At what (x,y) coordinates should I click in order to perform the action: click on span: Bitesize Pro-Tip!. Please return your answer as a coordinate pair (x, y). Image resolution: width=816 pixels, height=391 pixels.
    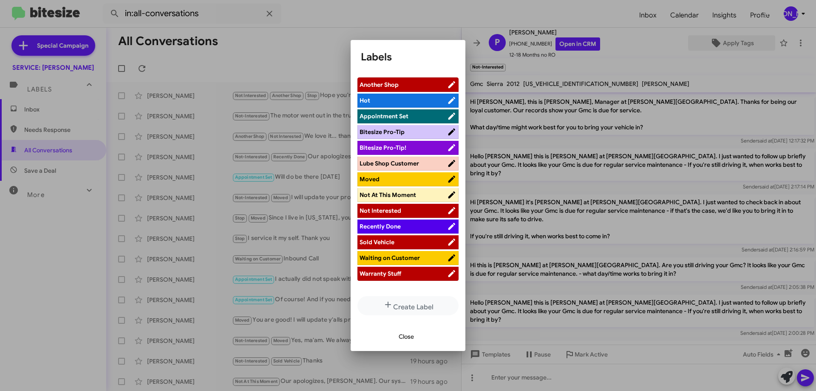
    Looking at the image, I should click on (383, 148).